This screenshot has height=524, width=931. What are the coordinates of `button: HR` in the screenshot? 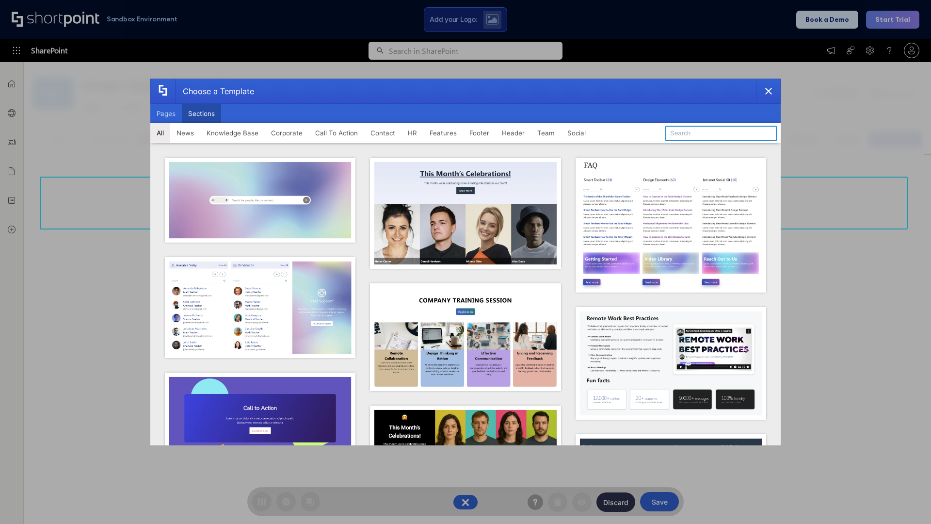 It's located at (412, 133).